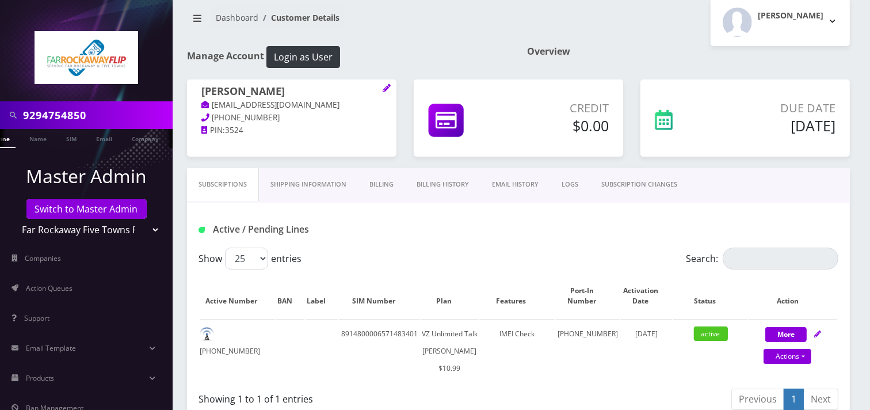 This screenshot has height=410, width=870. What do you see at coordinates (640, 184) in the screenshot?
I see `a: SUBSCRIPTION CHANGES` at bounding box center [640, 184].